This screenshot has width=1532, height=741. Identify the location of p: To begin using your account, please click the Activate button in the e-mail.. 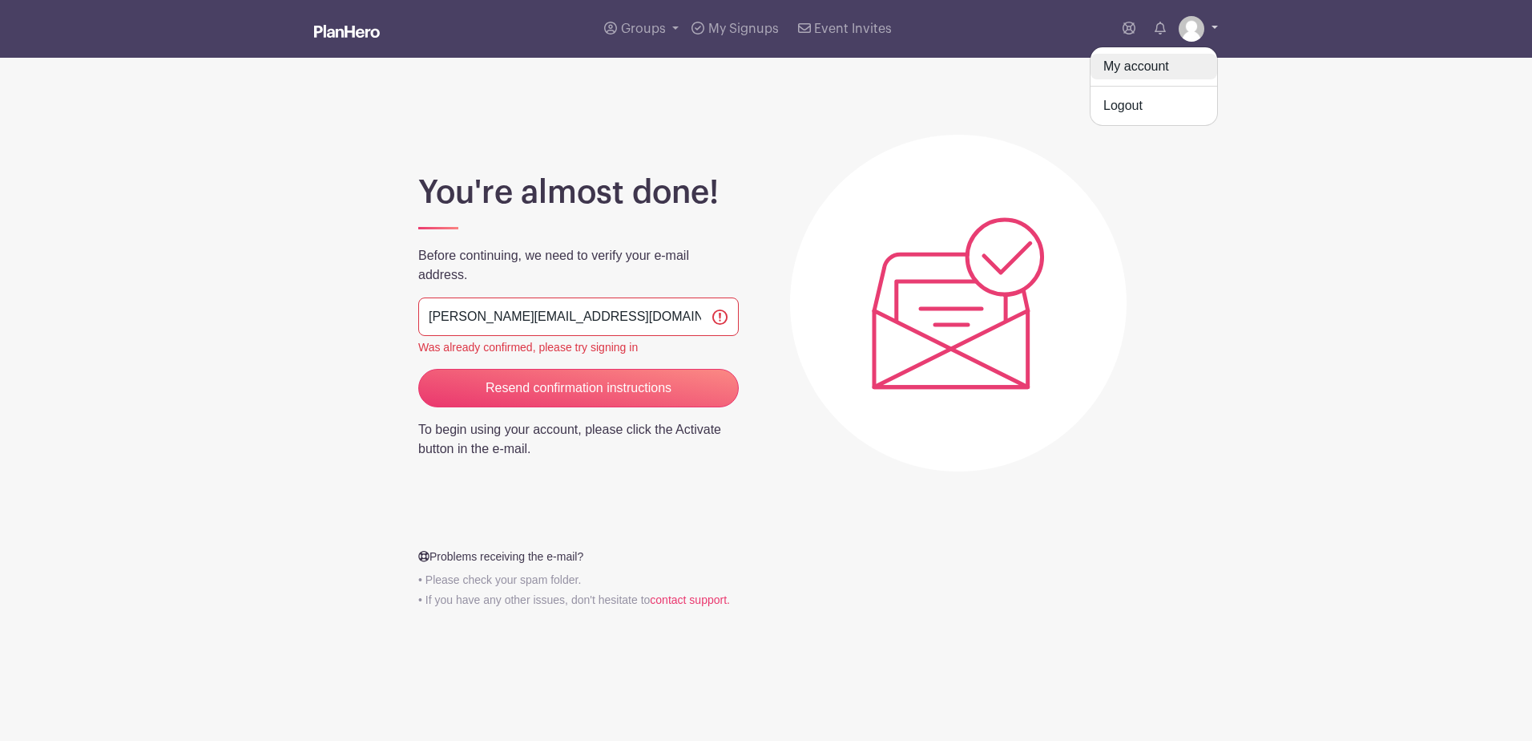
(579, 439).